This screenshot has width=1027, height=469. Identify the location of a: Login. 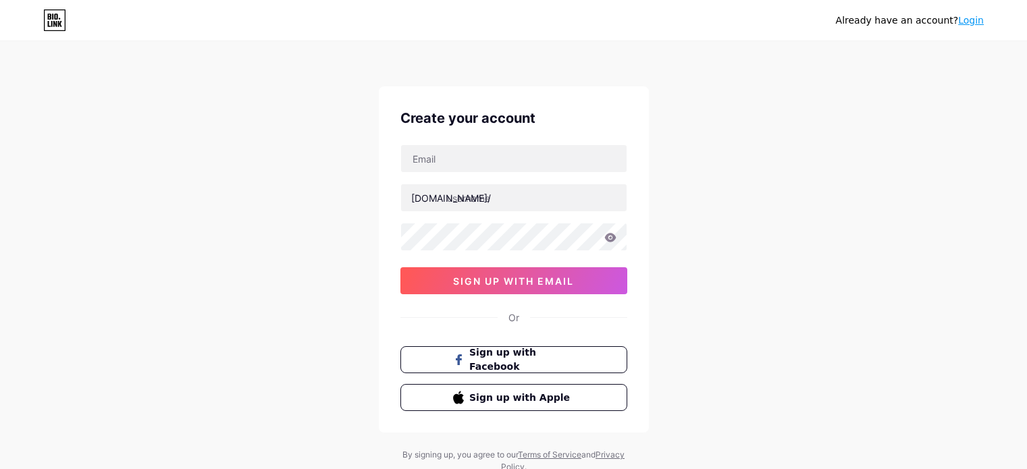
(971, 20).